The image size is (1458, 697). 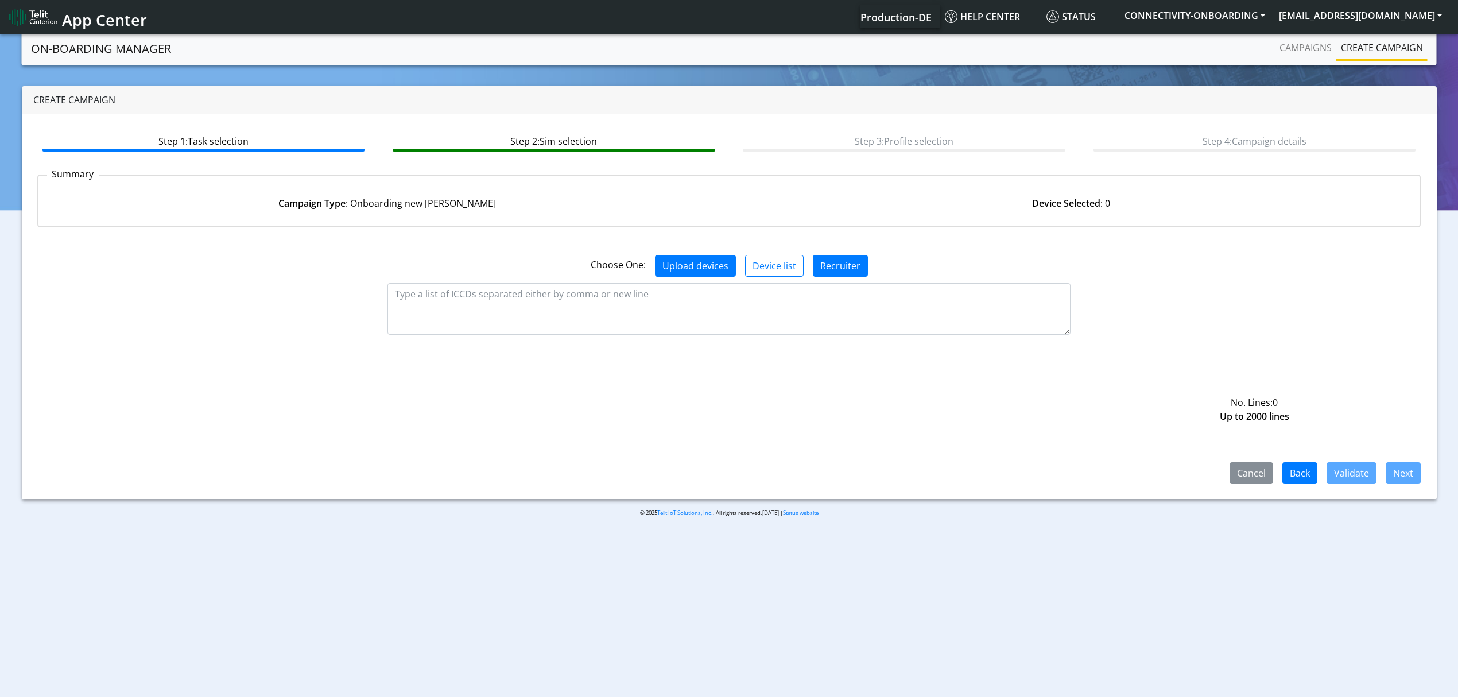 I want to click on a: Status, so click(x=1080, y=17).